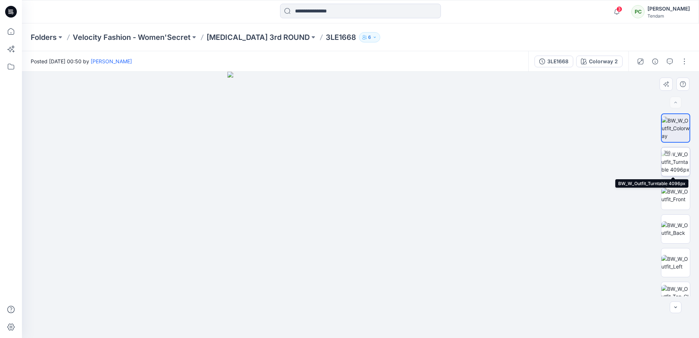  What do you see at coordinates (558, 61) in the screenshot?
I see `div: 3LE1668` at bounding box center [558, 61].